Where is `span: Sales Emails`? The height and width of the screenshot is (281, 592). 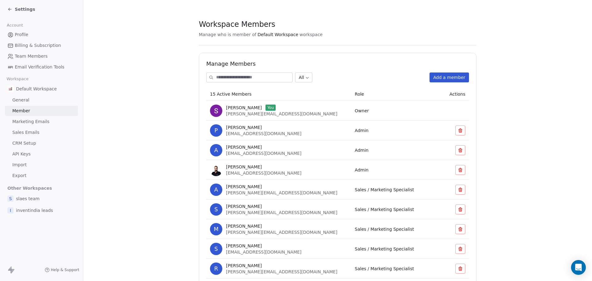
span: Sales Emails is located at coordinates (26, 132).